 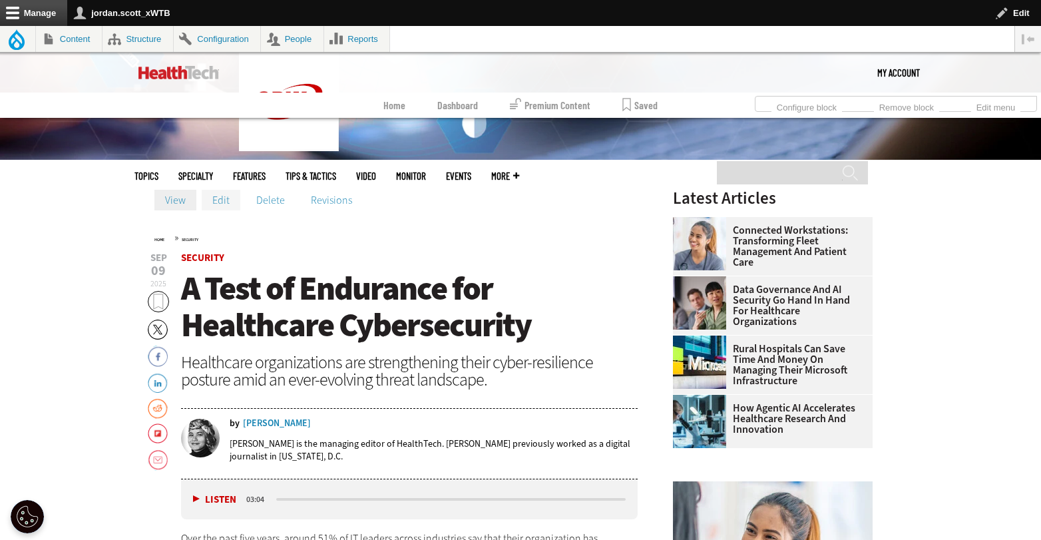 I want to click on a: Rural Hospitals Can Save Time and Money on Managing Their Microsoft Infrastructure, so click(x=769, y=365).